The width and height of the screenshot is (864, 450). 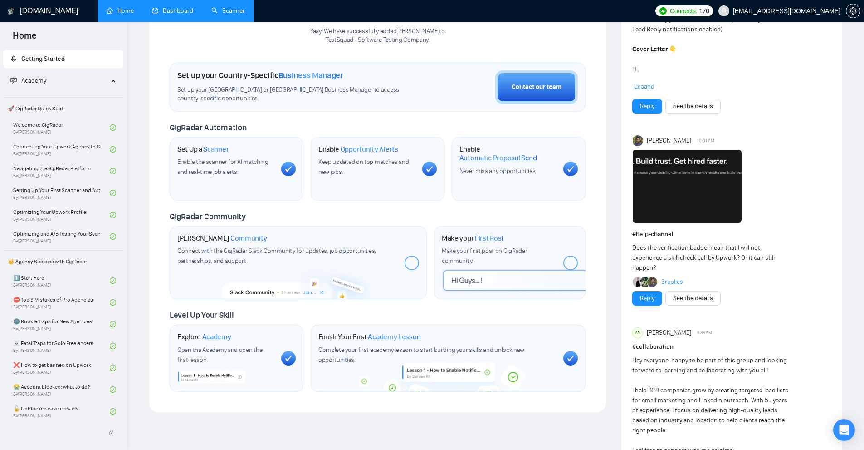 What do you see at coordinates (311, 75) in the screenshot?
I see `span: Business Manager` at bounding box center [311, 75].